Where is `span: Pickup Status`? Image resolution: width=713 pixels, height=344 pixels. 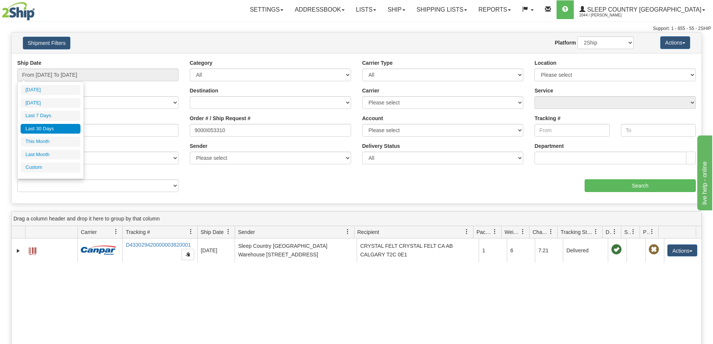
span: Pickup Status is located at coordinates (646, 232).